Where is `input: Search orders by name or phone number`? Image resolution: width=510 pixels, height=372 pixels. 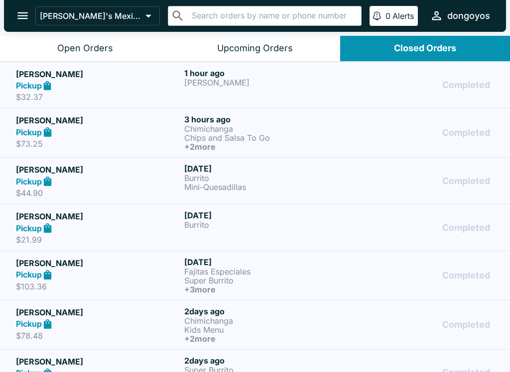
input: Search orders by name or phone number is located at coordinates (273, 16).